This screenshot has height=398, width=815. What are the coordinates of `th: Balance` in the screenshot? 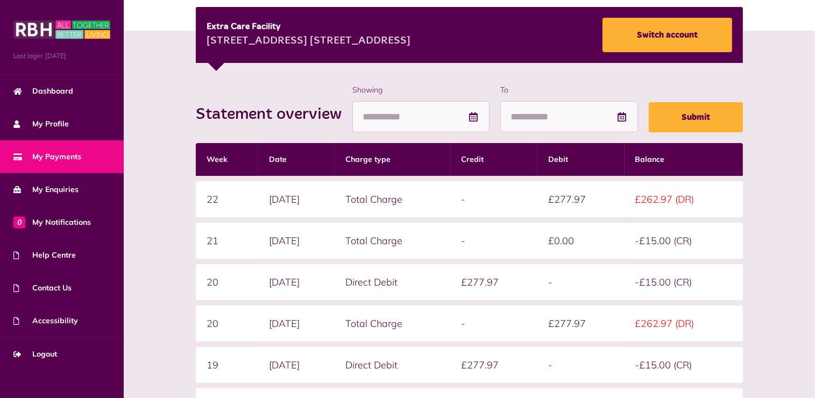 It's located at (684, 159).